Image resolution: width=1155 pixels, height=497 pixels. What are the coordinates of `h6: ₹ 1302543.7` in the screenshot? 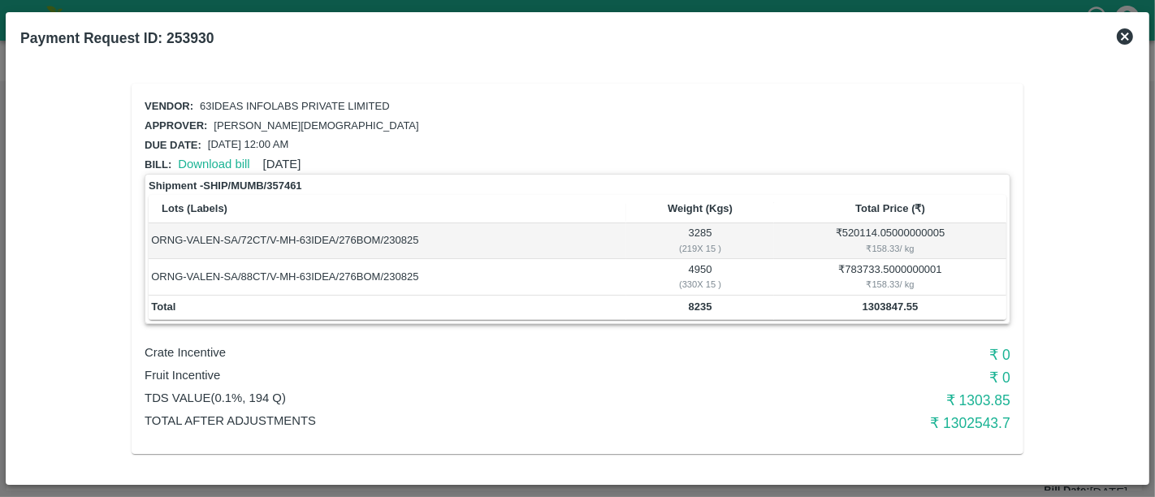 It's located at (866, 423).